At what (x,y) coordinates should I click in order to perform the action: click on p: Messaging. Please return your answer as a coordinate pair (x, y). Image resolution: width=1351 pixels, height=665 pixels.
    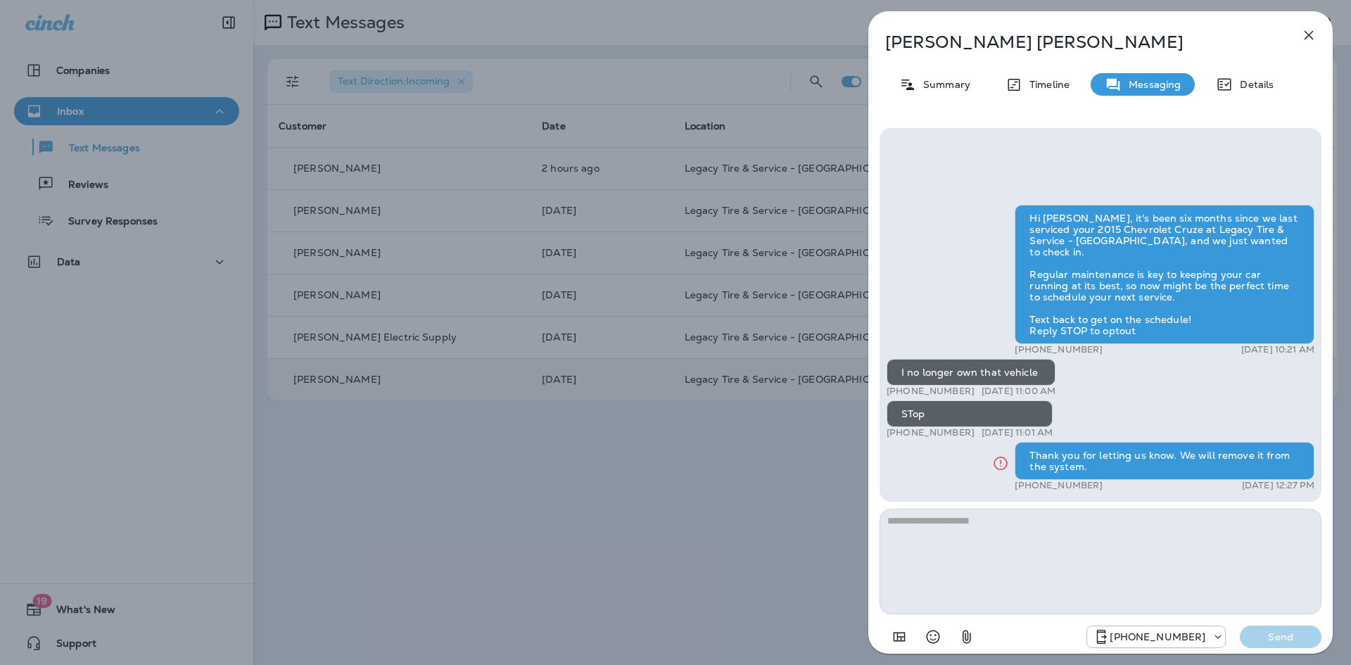
    Looking at the image, I should click on (1151, 84).